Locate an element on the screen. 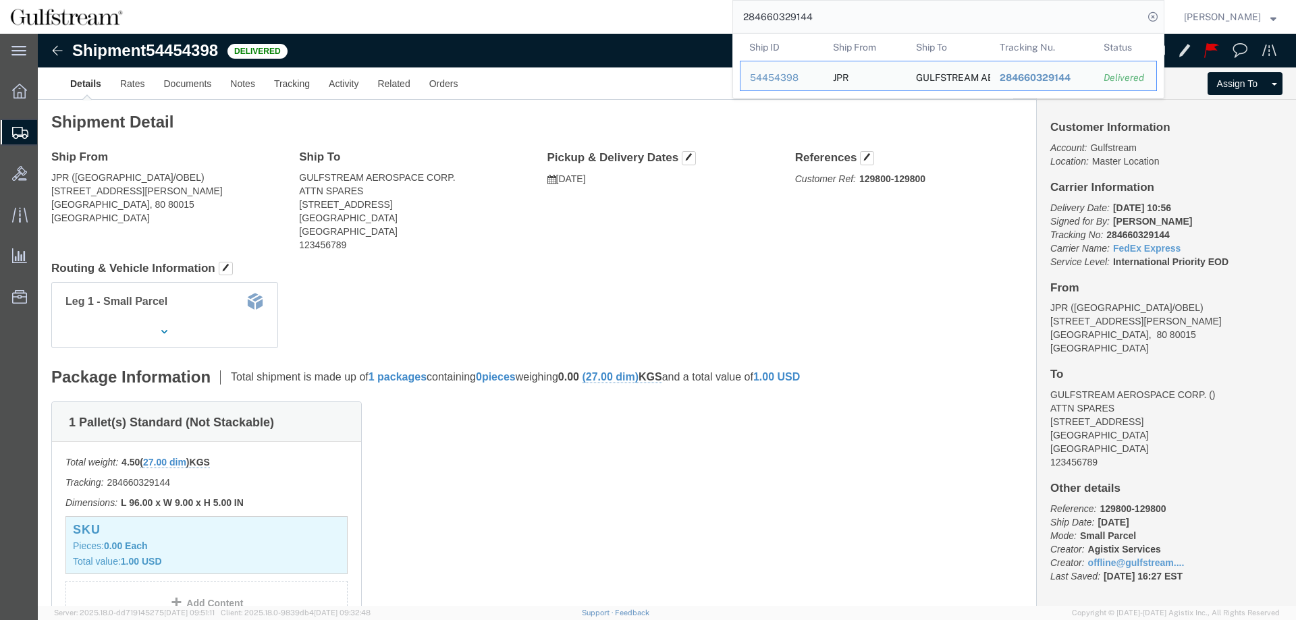 The width and height of the screenshot is (1296, 620). div: JPR is located at coordinates (841, 76).